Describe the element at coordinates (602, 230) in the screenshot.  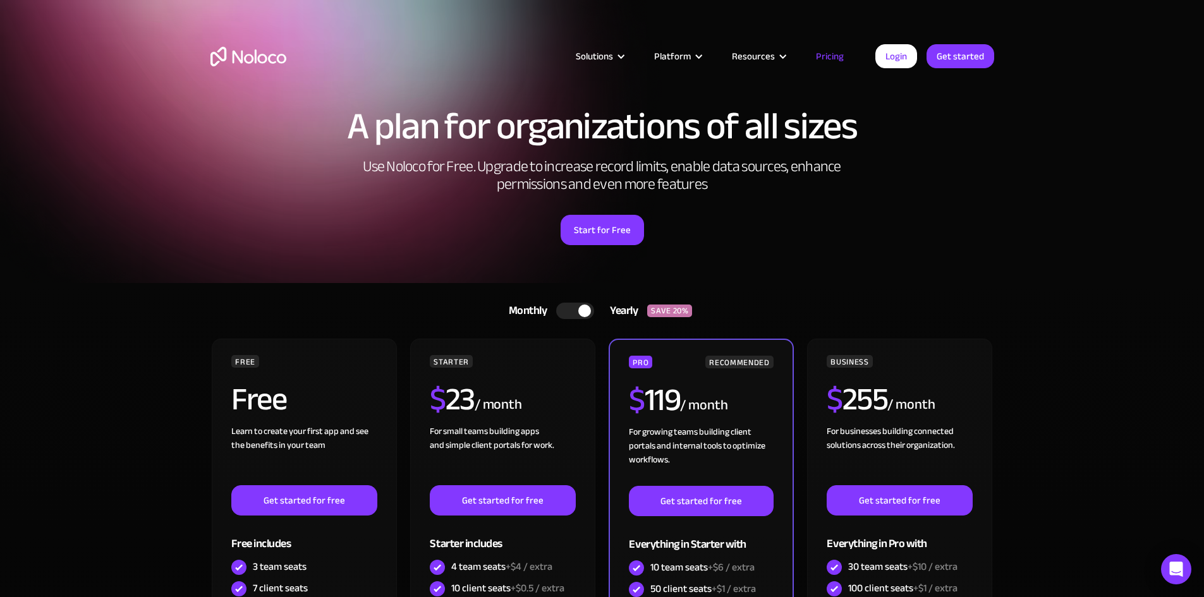
I see `a: Start for Free` at that location.